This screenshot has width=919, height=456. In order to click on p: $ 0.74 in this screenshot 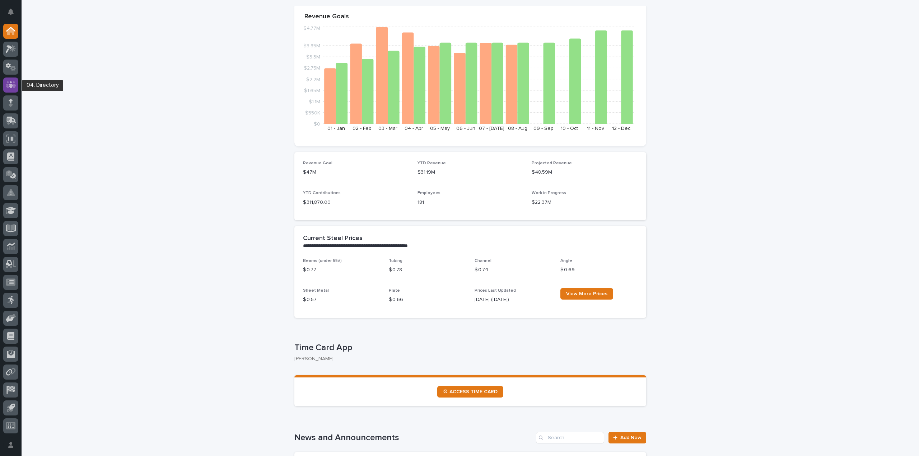, I will do `click(513, 270)`.